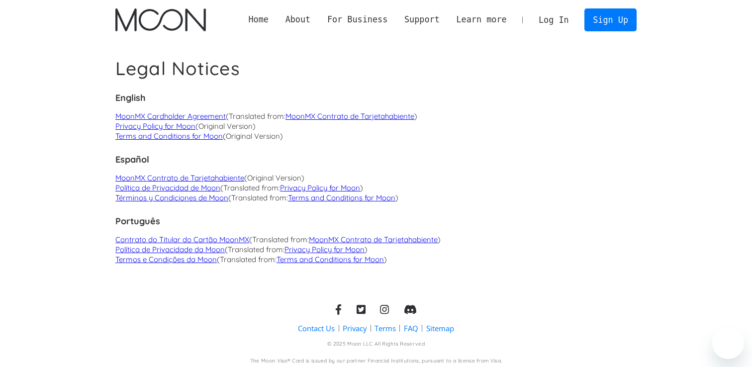  Describe the element at coordinates (376, 344) in the screenshot. I see `div: © 2025 Moon LLC All Rights Reserved` at that location.